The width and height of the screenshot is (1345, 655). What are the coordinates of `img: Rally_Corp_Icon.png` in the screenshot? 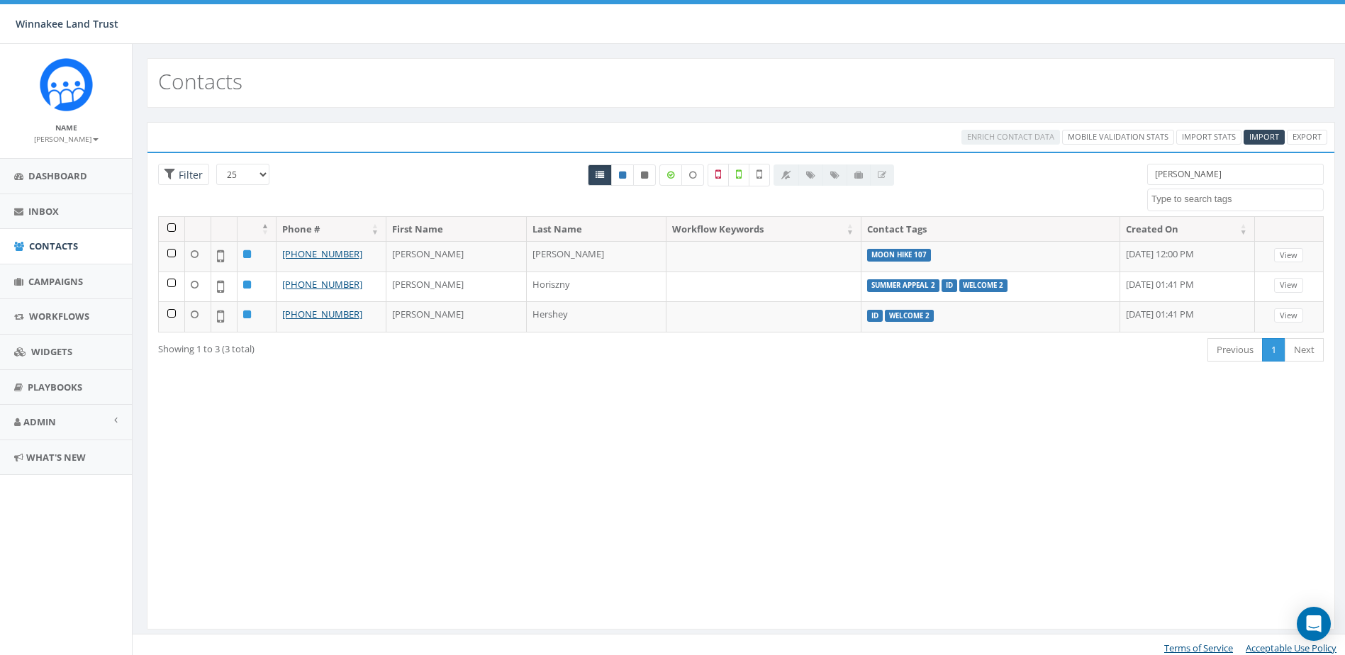 It's located at (66, 84).